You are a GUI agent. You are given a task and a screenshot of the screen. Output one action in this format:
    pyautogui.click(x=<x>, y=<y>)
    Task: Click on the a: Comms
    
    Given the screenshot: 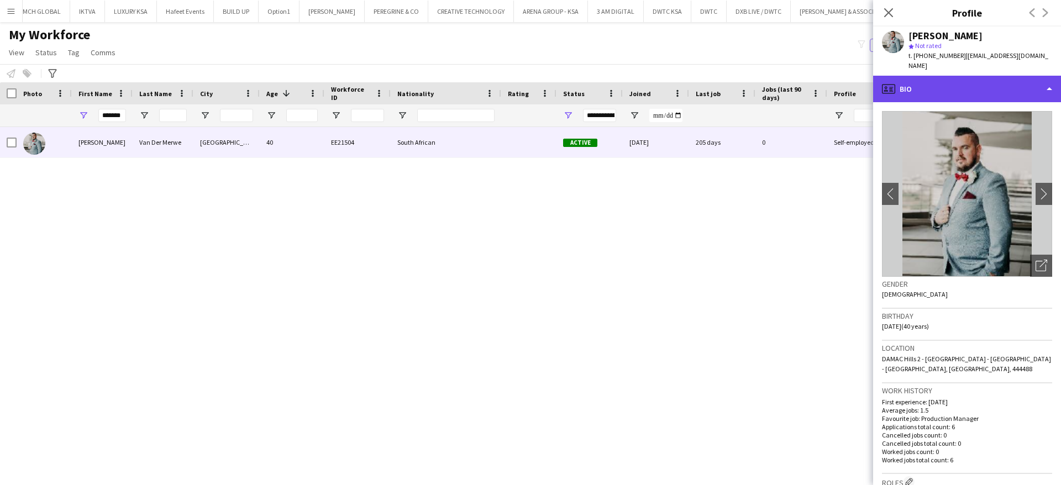 What is the action you would take?
    pyautogui.click(x=103, y=53)
    